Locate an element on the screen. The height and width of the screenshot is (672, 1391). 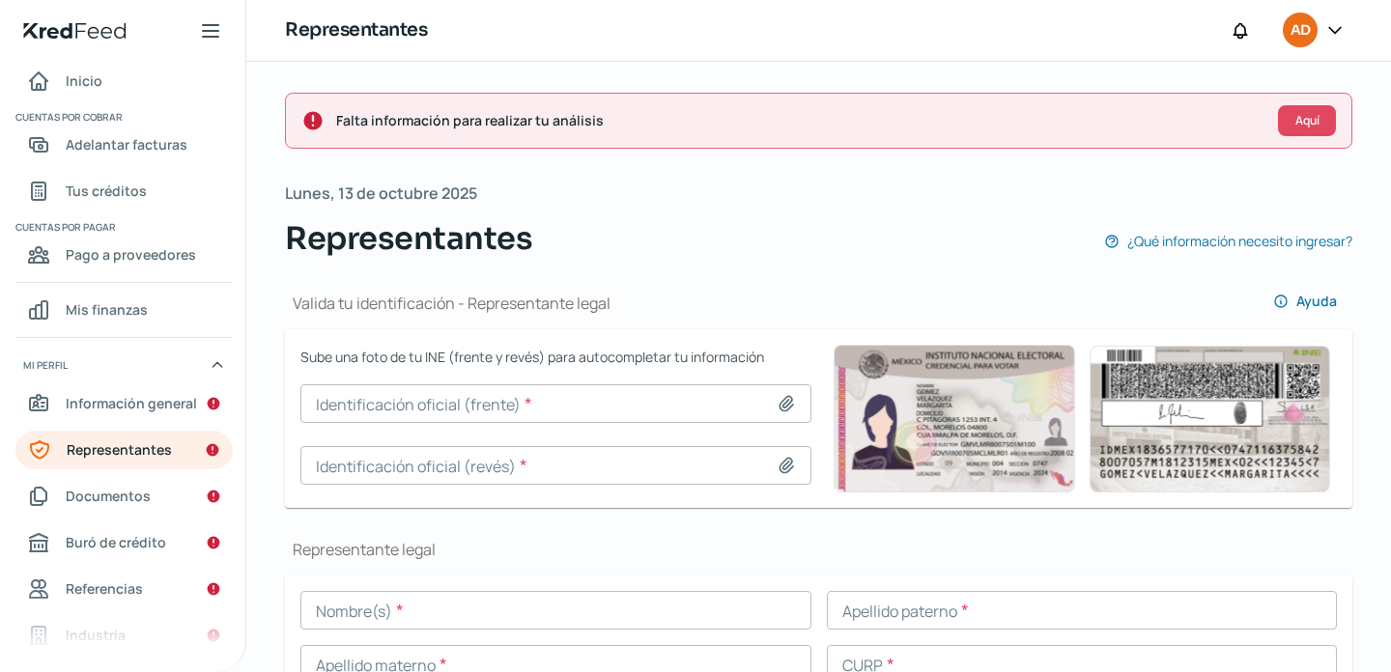
a: Referencias is located at coordinates (124, 589).